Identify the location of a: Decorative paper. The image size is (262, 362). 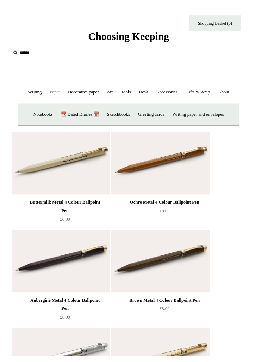
(85, 94).